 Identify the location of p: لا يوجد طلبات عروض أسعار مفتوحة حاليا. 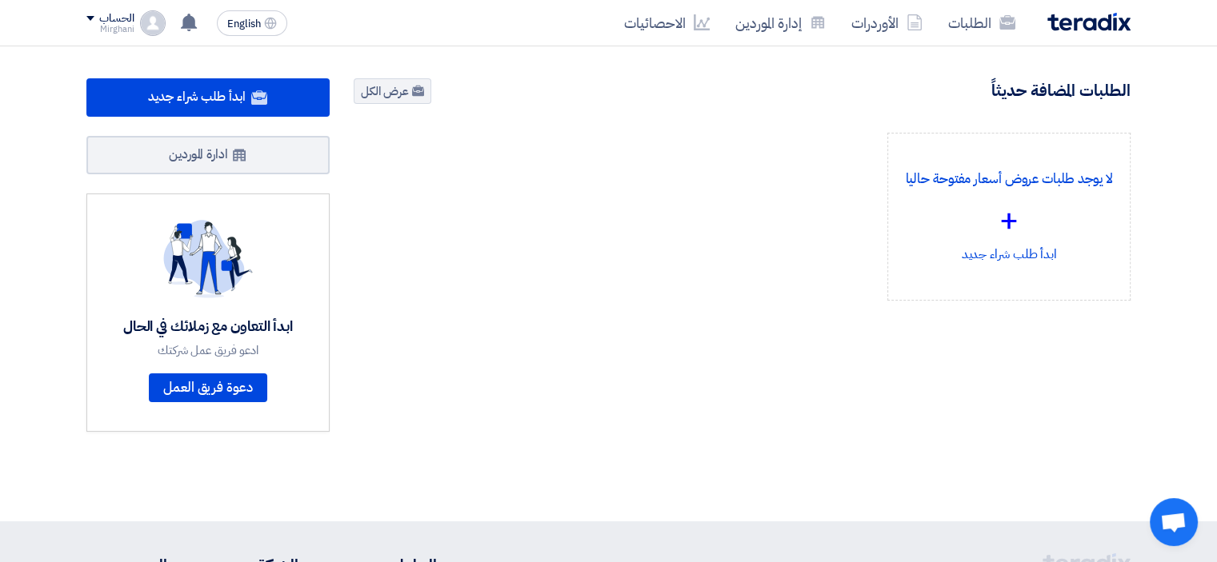
(1009, 179).